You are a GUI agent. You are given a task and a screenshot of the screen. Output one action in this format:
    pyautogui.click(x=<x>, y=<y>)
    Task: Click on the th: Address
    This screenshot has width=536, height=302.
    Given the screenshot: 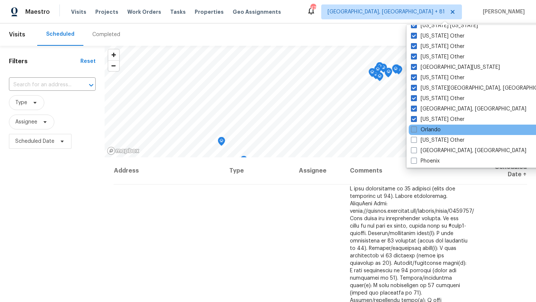 What is the action you would take?
    pyautogui.click(x=168, y=171)
    